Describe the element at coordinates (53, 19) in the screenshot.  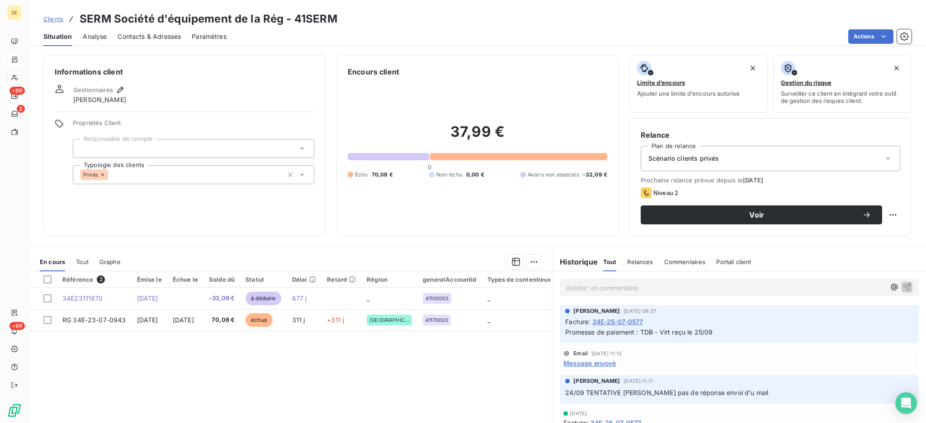
I see `span: Clients` at that location.